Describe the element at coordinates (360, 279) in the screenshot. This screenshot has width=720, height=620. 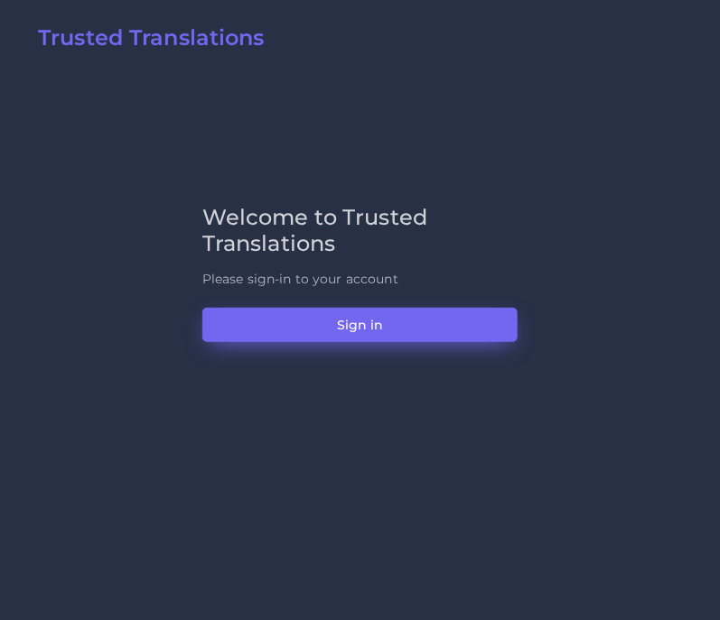
I see `p: Please sign-in to your account` at that location.